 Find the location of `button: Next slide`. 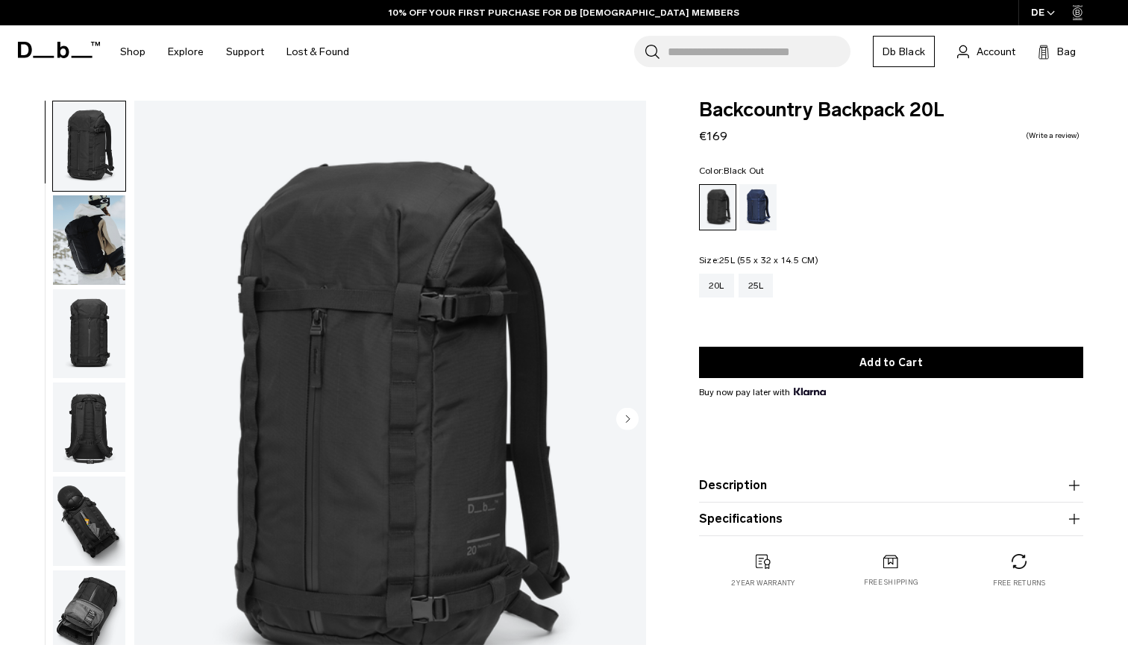

button: Next slide is located at coordinates (627, 420).